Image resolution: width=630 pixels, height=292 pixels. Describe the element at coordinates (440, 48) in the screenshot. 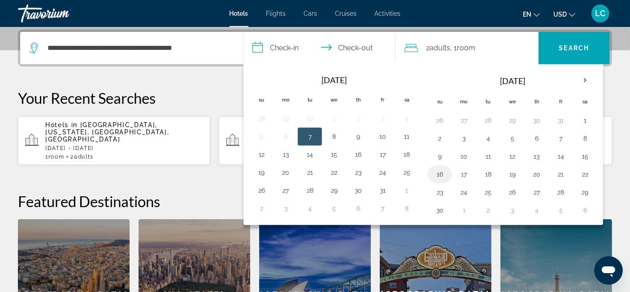

I see `span: Adults` at that location.